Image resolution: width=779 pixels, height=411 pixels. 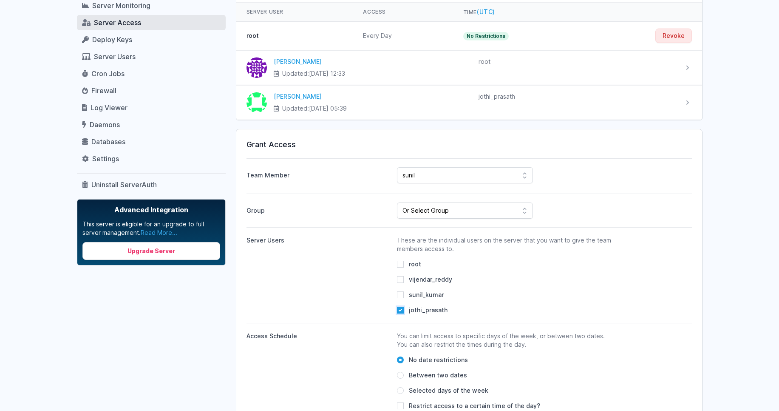 What do you see at coordinates (117, 23) in the screenshot?
I see `span: Server Access` at bounding box center [117, 23].